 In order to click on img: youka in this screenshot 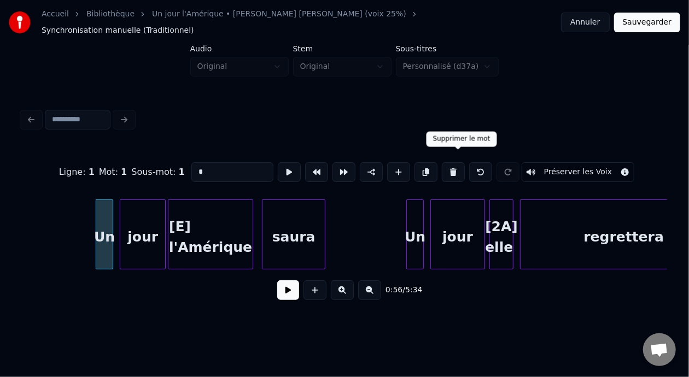, I will do `click(20, 22)`.